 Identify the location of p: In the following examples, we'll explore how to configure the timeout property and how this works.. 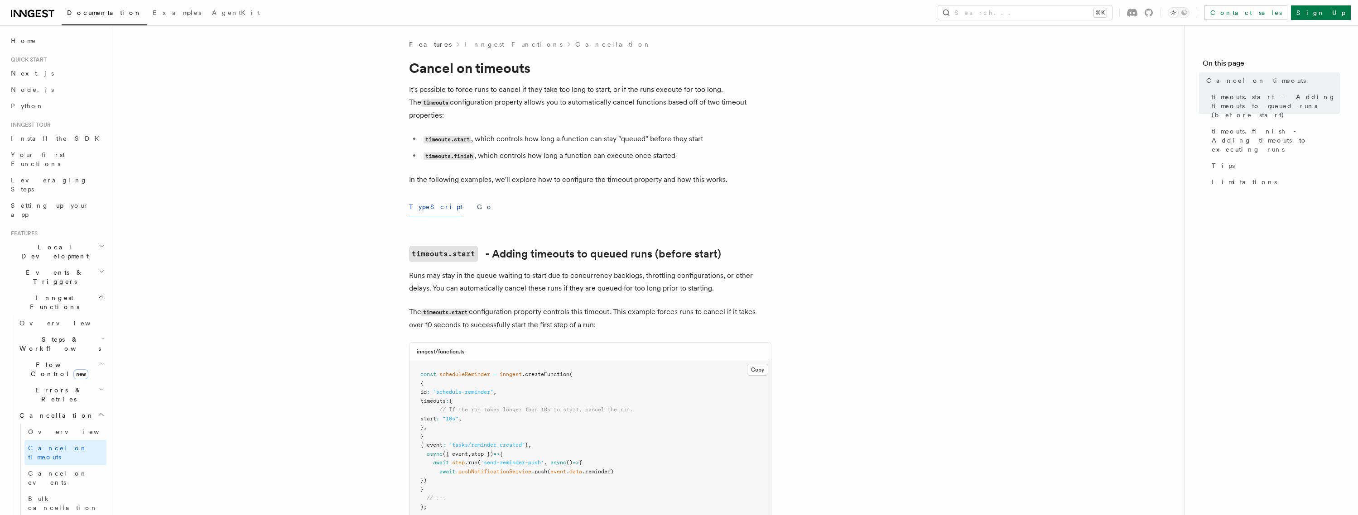
(590, 180).